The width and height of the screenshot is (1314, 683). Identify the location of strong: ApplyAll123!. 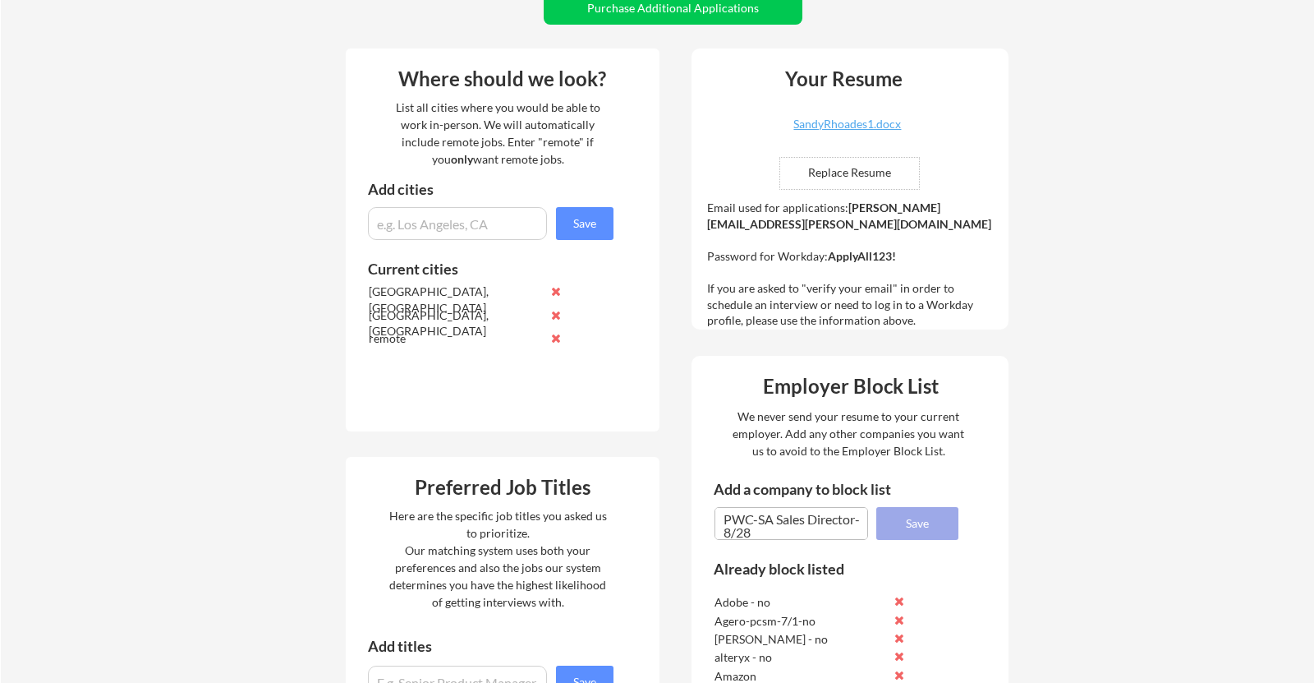
(862, 255).